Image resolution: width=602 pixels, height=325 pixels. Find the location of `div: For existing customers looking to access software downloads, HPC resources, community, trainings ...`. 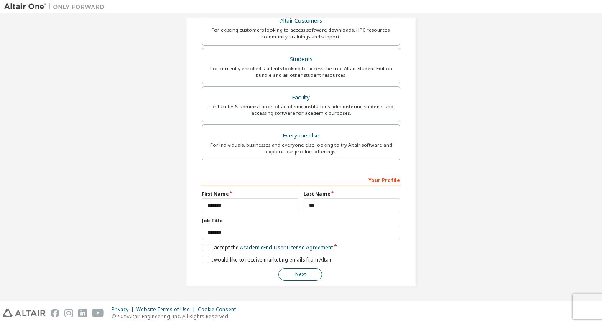

div: For existing customers looking to access software downloads, HPC resources, community, trainings ... is located at coordinates (301, 33).